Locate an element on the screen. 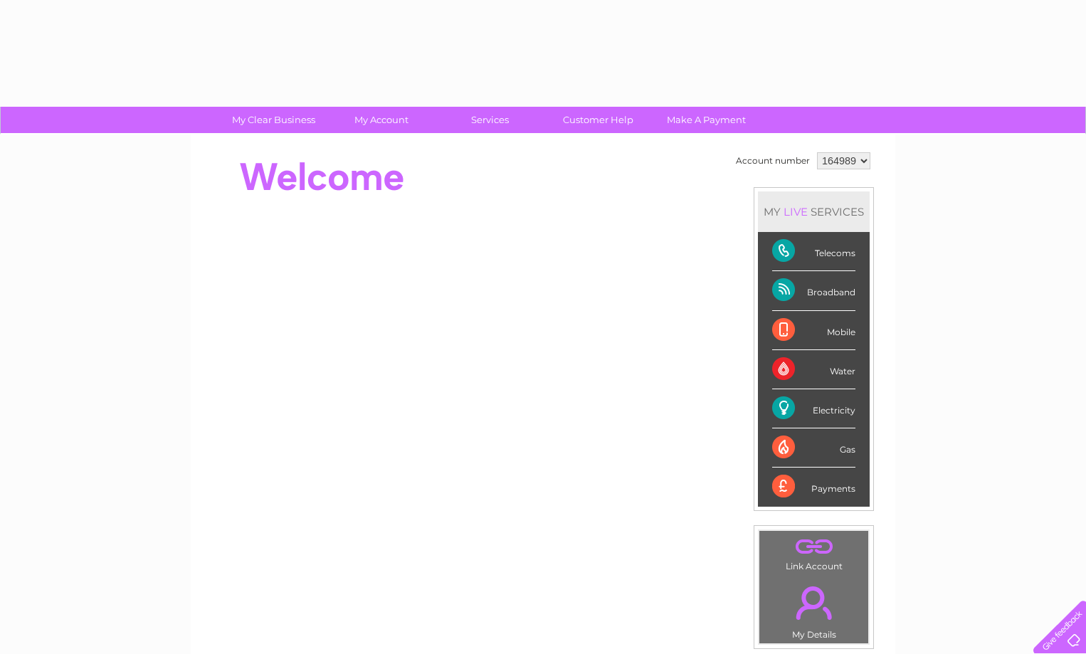  div: Telecoms is located at coordinates (813, 251).